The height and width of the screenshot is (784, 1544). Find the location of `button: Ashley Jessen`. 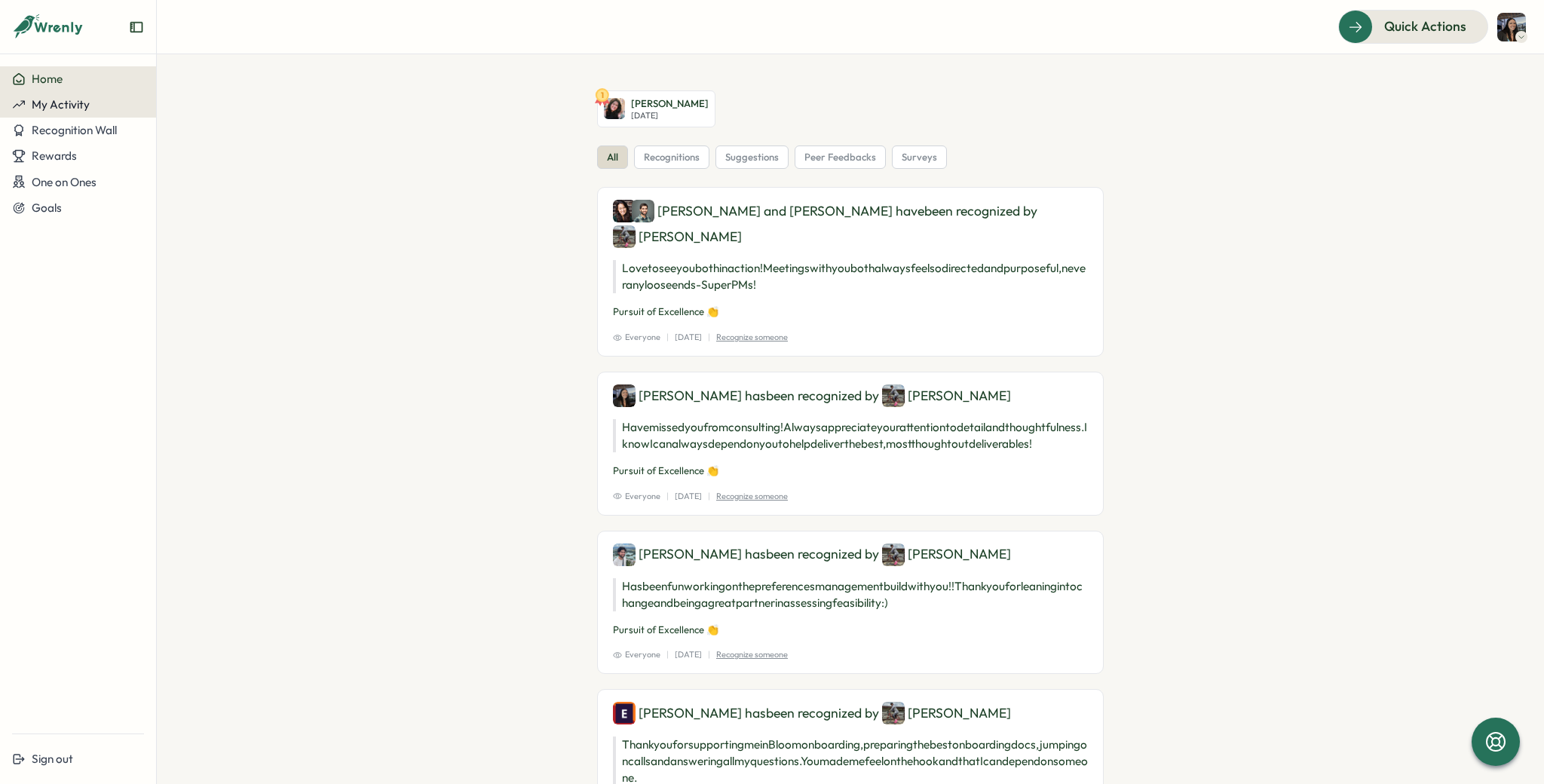

button: Ashley Jessen is located at coordinates (1511, 27).